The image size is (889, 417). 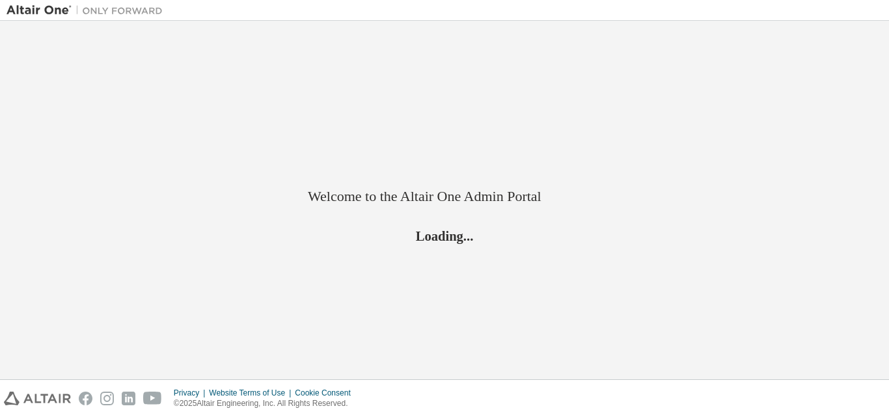 I want to click on h2: Loading..., so click(x=445, y=236).